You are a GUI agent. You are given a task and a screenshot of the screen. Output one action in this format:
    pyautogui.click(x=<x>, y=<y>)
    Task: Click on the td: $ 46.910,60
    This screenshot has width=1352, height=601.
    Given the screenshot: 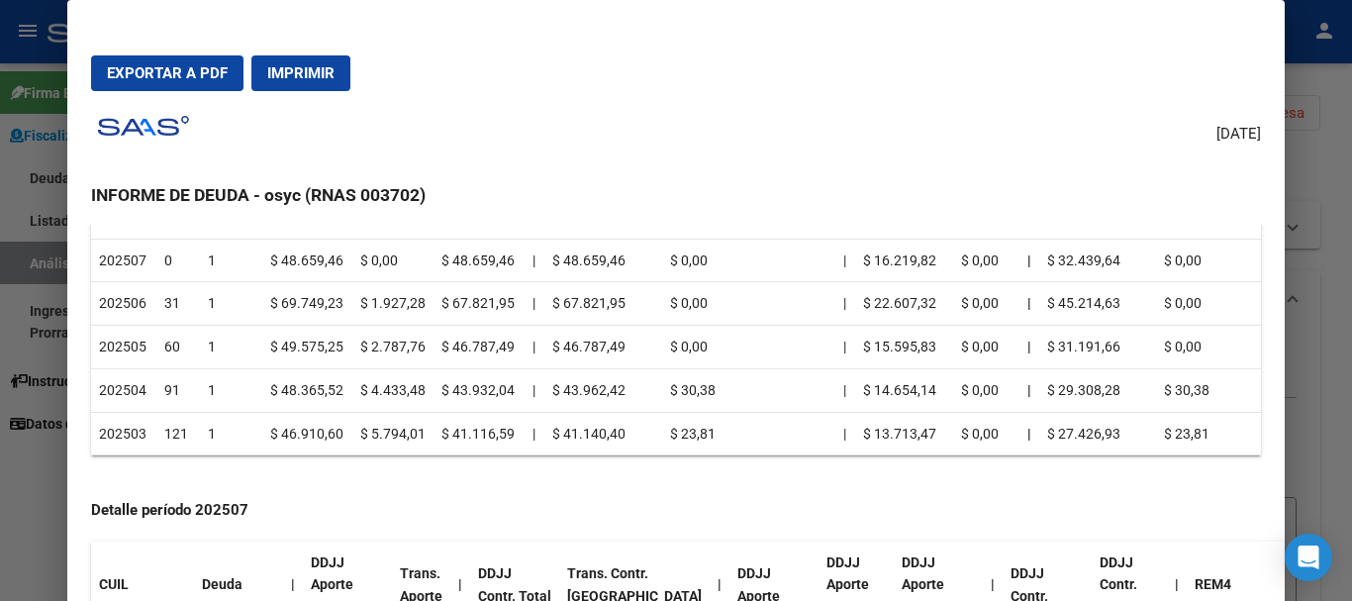 What is the action you would take?
    pyautogui.click(x=307, y=434)
    